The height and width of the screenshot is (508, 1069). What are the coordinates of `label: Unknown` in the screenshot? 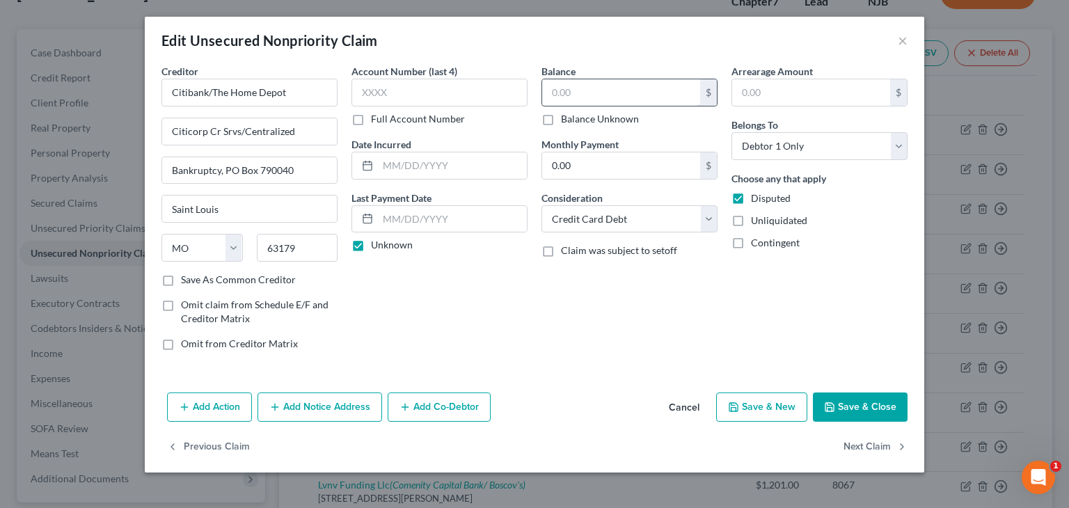 It's located at (392, 245).